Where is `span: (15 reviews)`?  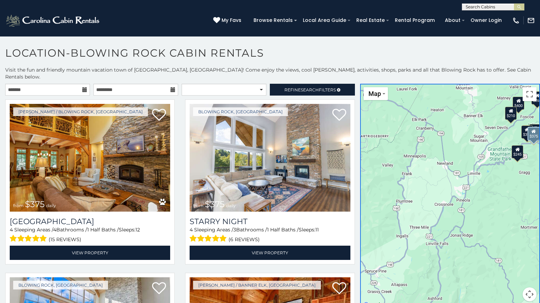
span: (15 reviews) is located at coordinates (65, 239).